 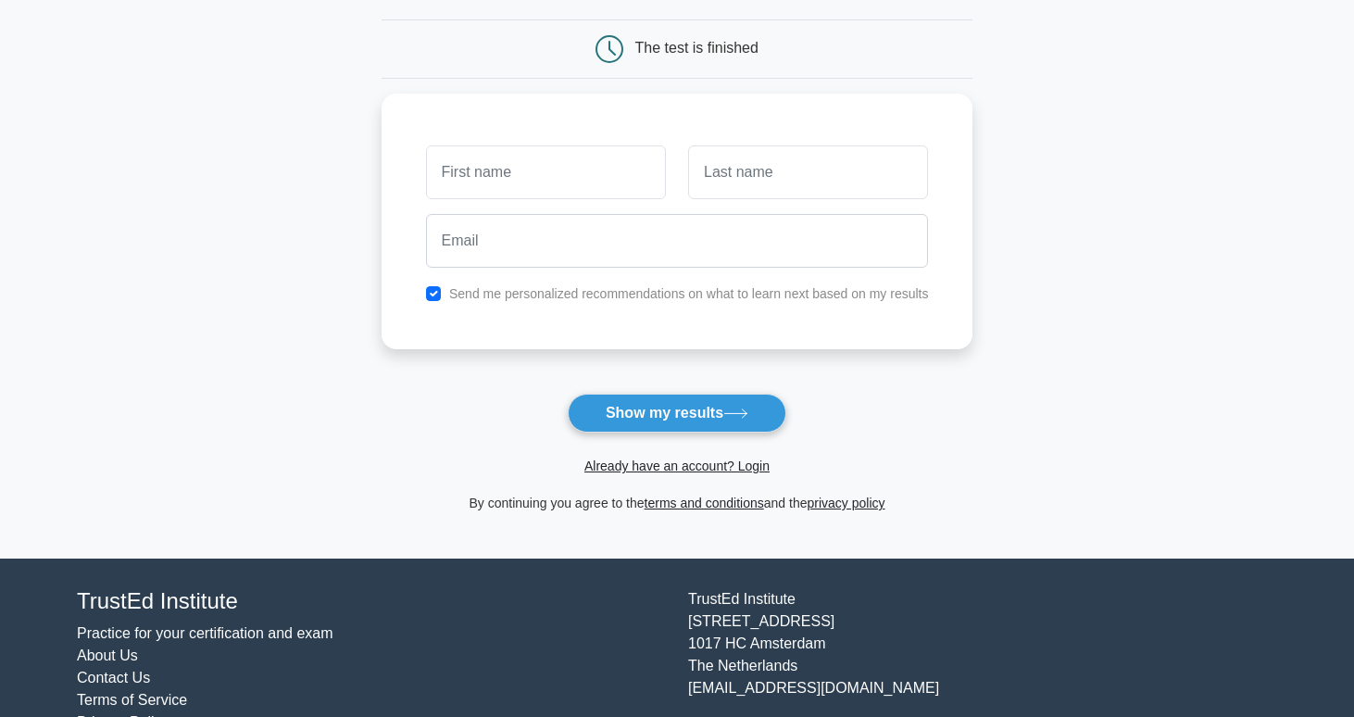 What do you see at coordinates (696, 47) in the screenshot?
I see `div: The test is finished` at bounding box center [696, 47].